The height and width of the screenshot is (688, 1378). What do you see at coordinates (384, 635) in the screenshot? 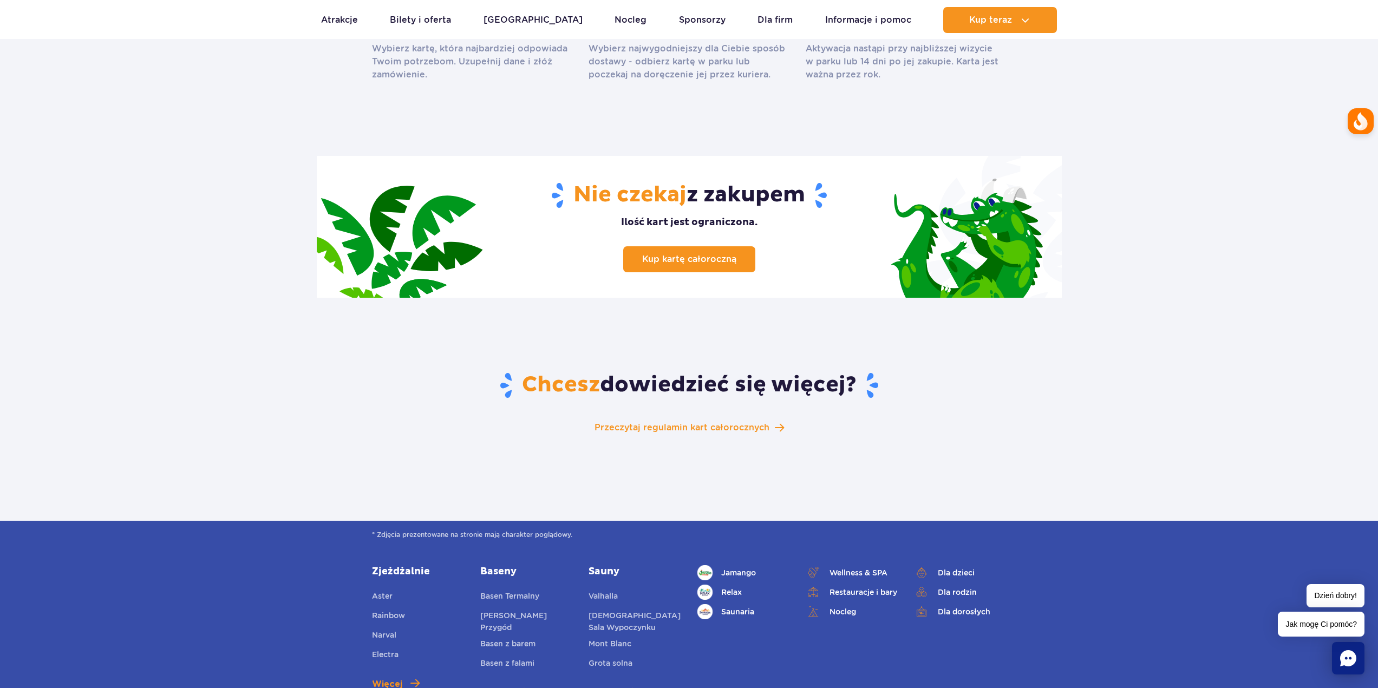
I see `span: Narval` at bounding box center [384, 635].